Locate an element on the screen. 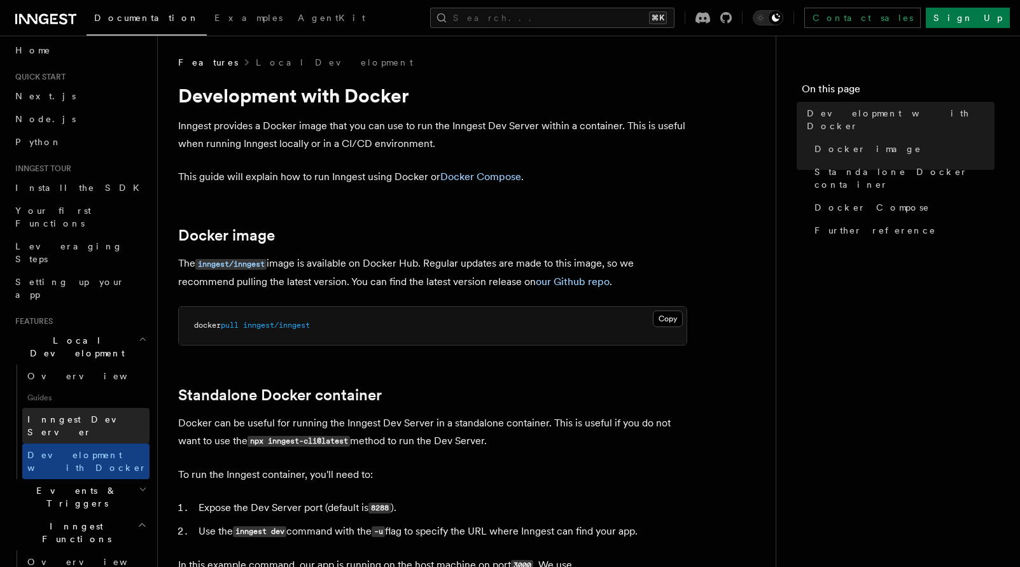 The image size is (1020, 567). a: Next.js is located at coordinates (80, 96).